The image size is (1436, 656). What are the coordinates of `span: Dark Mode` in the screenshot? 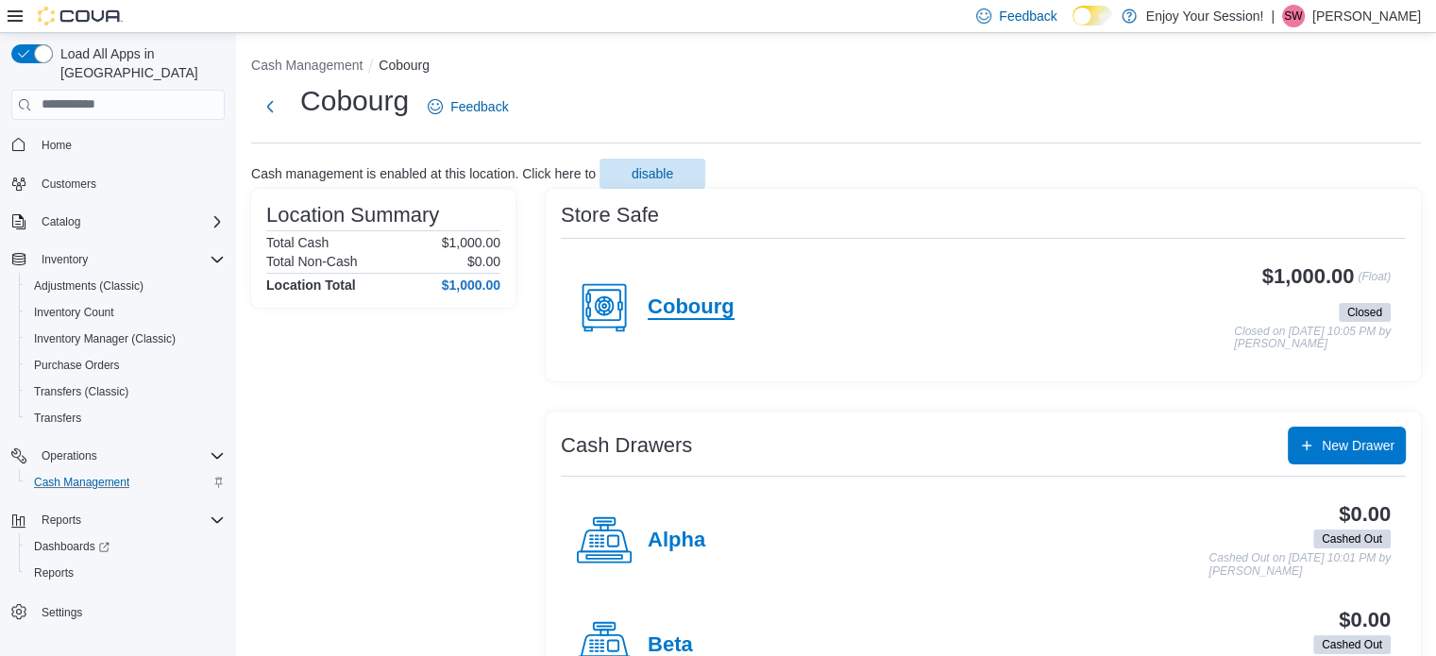 It's located at (1073, 25).